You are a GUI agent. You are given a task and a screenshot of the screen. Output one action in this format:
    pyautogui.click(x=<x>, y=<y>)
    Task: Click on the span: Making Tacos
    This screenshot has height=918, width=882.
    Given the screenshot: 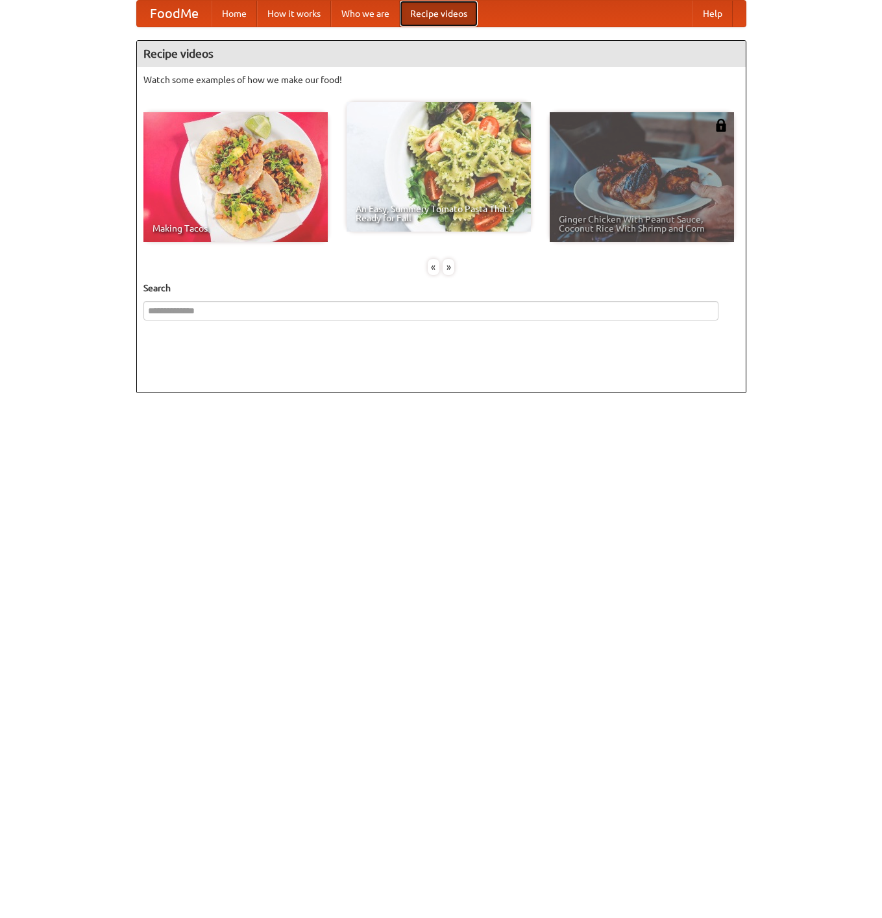 What is the action you would take?
    pyautogui.click(x=236, y=228)
    